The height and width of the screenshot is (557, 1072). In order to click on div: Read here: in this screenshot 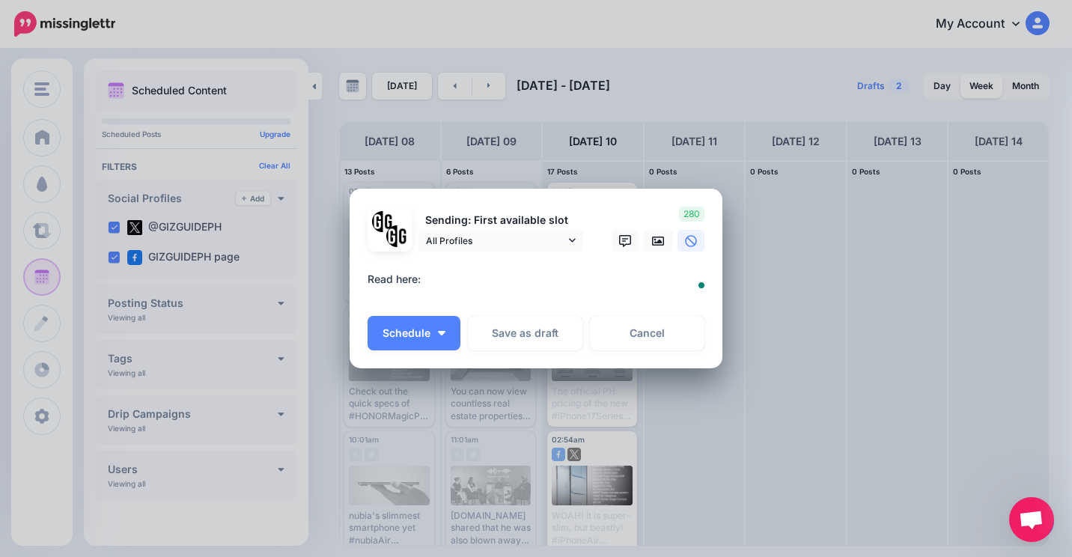, I will do `click(540, 279)`.